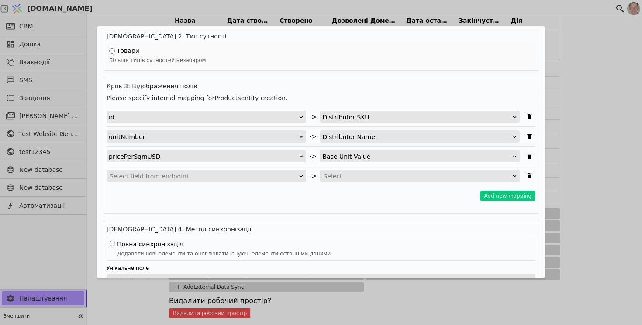  Describe the element at coordinates (204, 137) in the screenshot. I see `div: unitNumber` at that location.